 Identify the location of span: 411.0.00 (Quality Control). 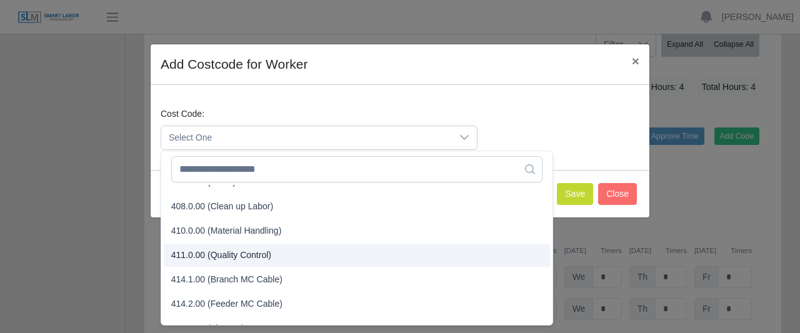
(221, 255).